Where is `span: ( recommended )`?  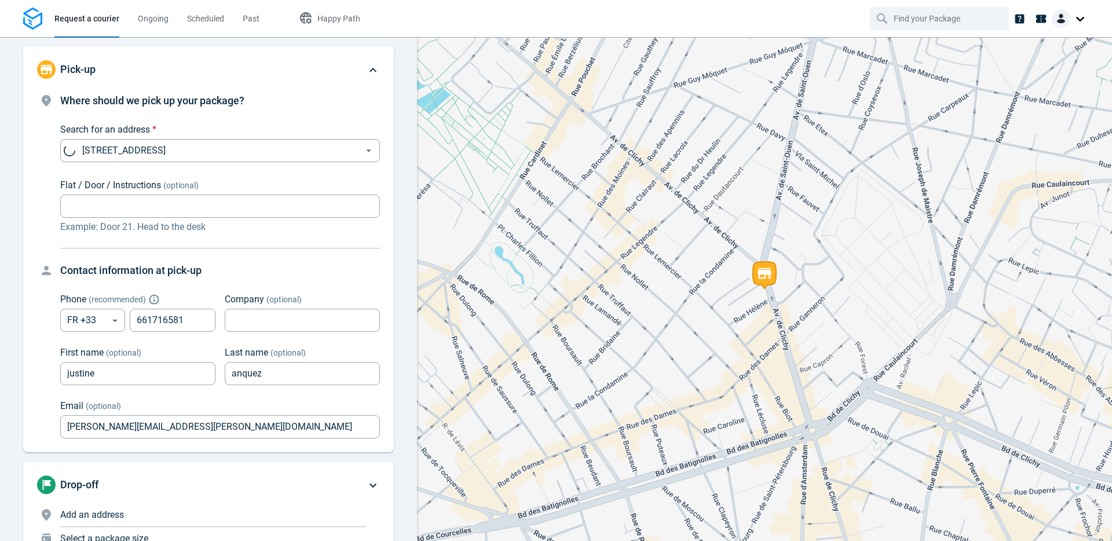 span: ( recommended ) is located at coordinates (117, 299).